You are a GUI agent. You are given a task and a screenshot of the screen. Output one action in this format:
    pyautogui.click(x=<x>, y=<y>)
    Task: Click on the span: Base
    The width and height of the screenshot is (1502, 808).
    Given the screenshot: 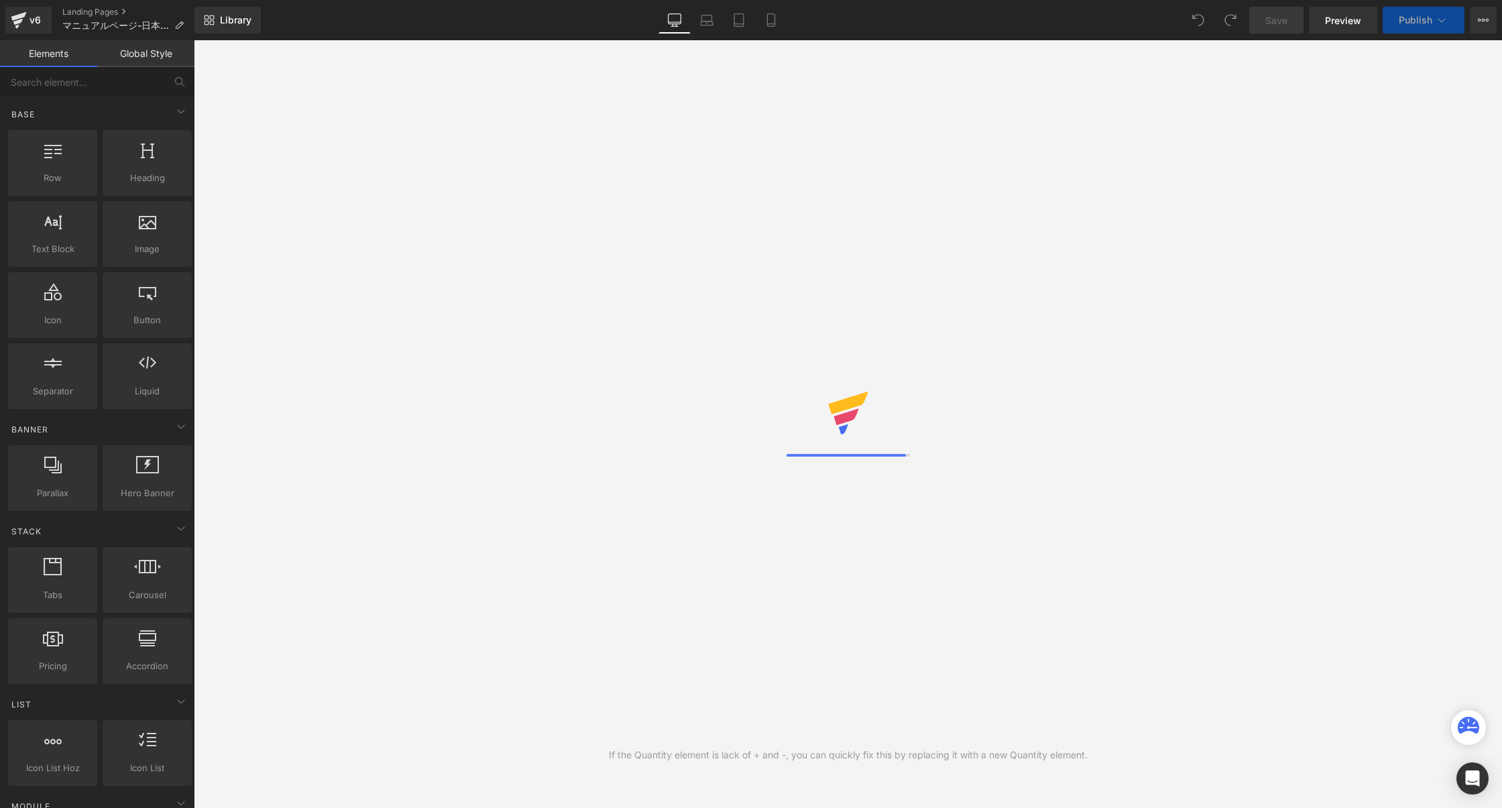 What is the action you would take?
    pyautogui.click(x=23, y=114)
    